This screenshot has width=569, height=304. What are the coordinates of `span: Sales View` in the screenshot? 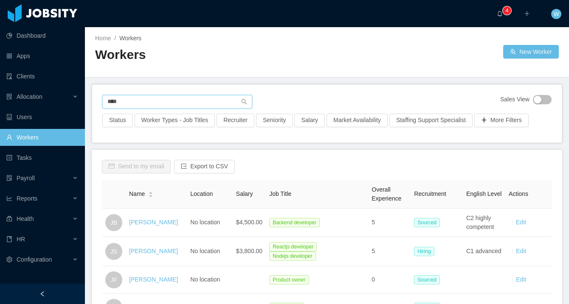 It's located at (514, 100).